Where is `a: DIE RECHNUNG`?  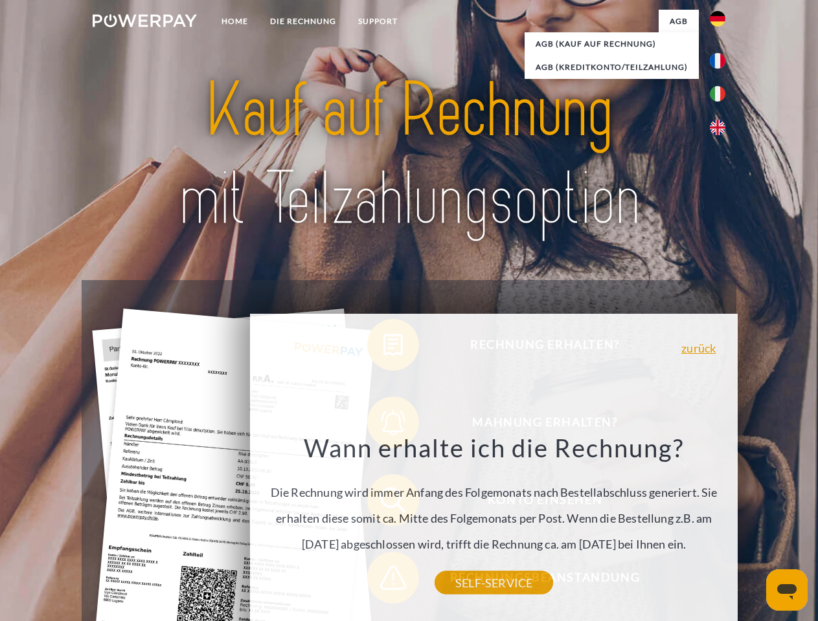
a: DIE RECHNUNG is located at coordinates (303, 21).